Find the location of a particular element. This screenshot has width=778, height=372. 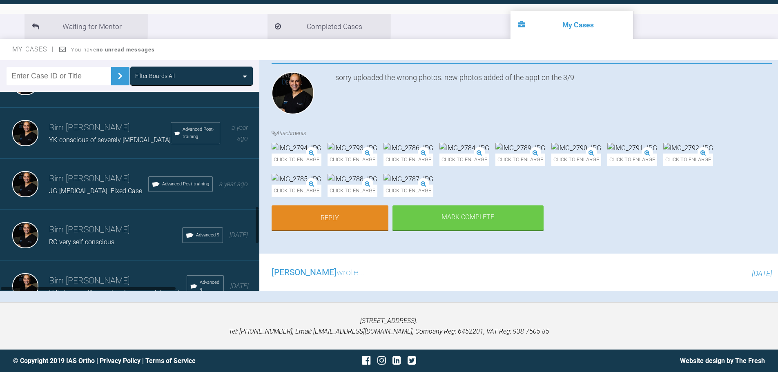

img: IMG_2788.JPG is located at coordinates (353, 179).